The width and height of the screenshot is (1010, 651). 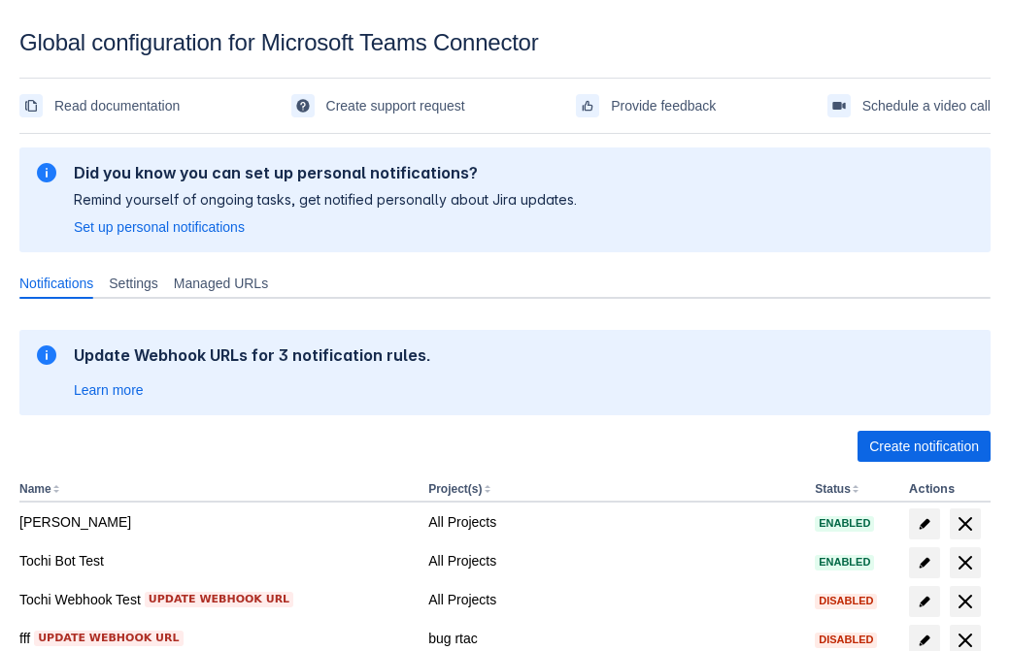 What do you see at coordinates (614, 639) in the screenshot?
I see `div: bug rtac` at bounding box center [614, 639].